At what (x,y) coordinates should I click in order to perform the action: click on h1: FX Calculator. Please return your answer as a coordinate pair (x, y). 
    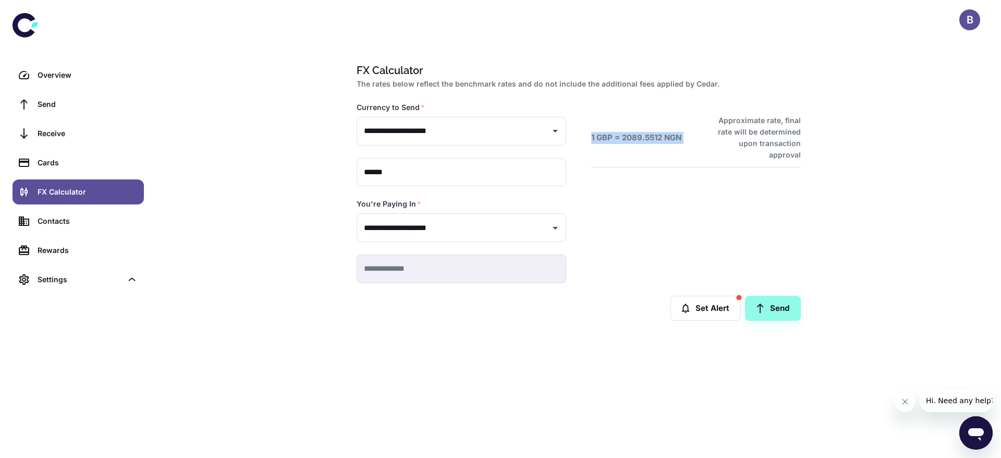
    Looking at the image, I should click on (577, 70).